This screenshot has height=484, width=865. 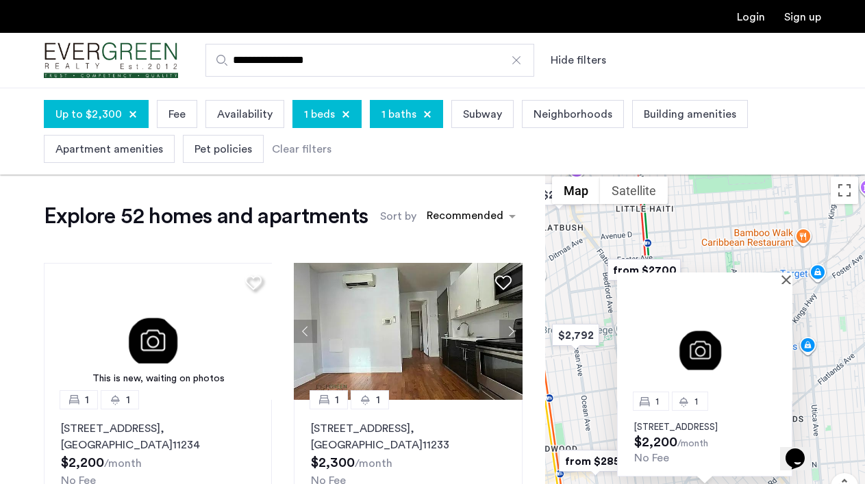 I want to click on img: logo, so click(x=111, y=60).